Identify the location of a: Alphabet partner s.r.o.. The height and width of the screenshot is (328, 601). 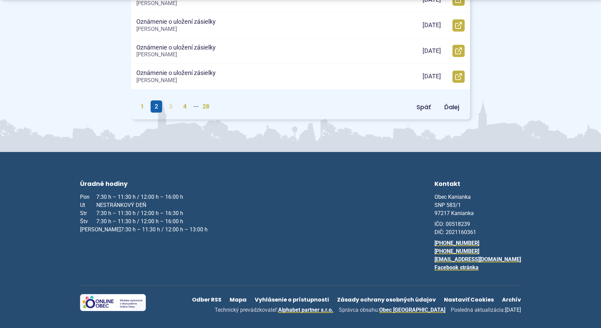
(306, 310).